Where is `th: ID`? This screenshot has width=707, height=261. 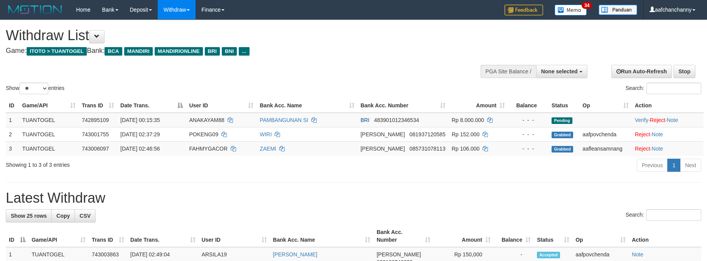
th: ID is located at coordinates (12, 105).